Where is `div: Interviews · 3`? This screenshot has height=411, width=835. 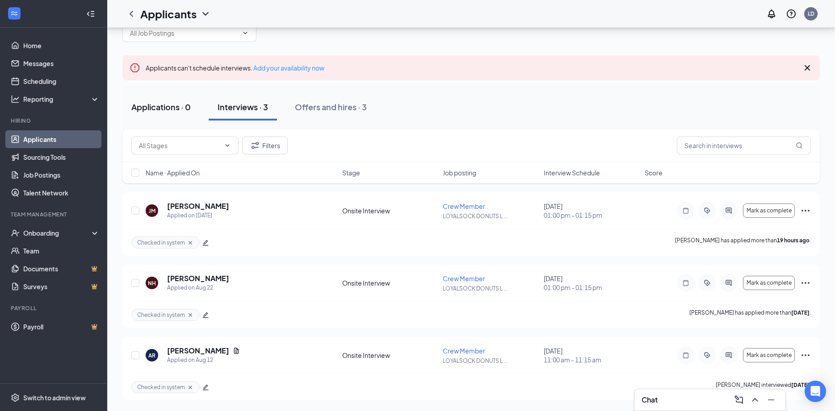 div: Interviews · 3 is located at coordinates (242, 107).